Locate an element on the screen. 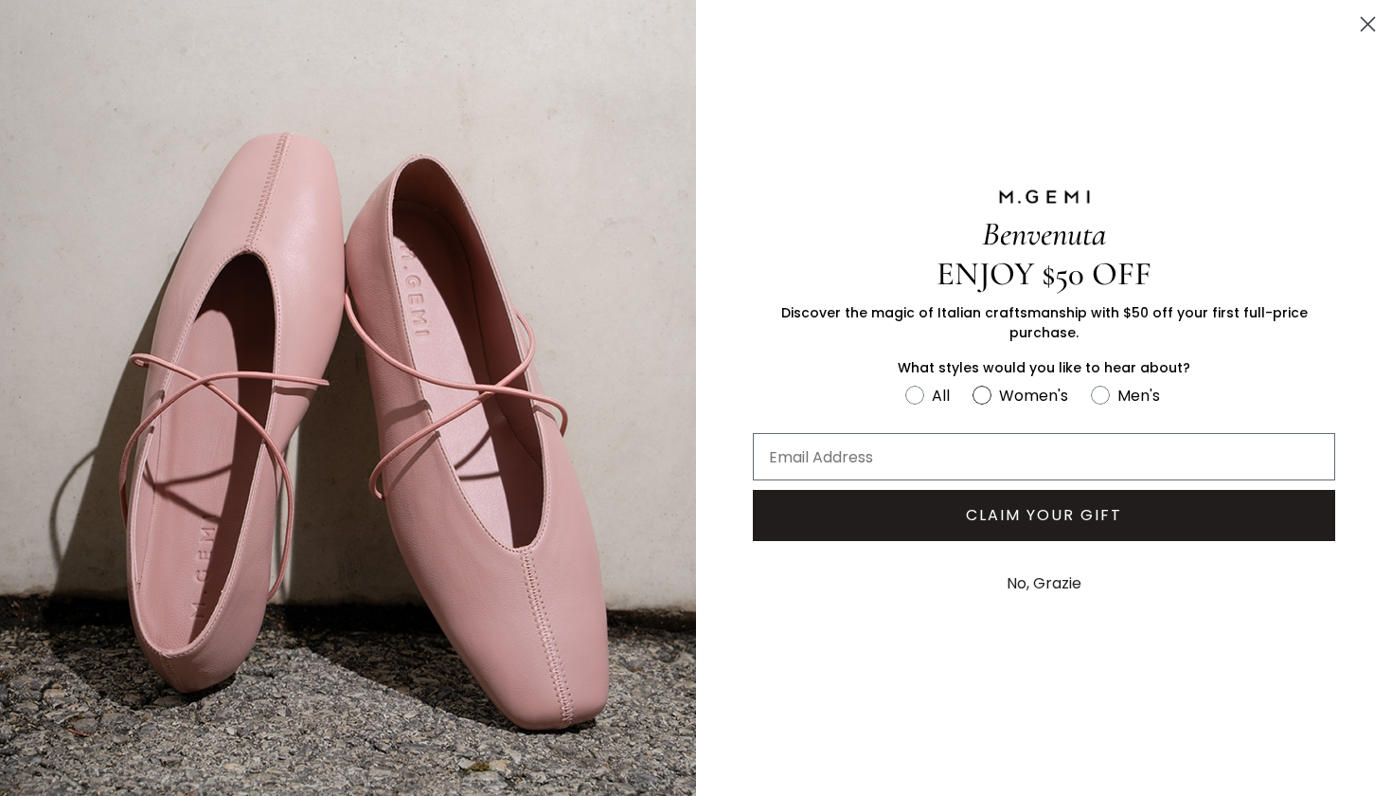 The height and width of the screenshot is (796, 1392). button: CLAIM YOUR GIFT is located at coordinates (1044, 515).